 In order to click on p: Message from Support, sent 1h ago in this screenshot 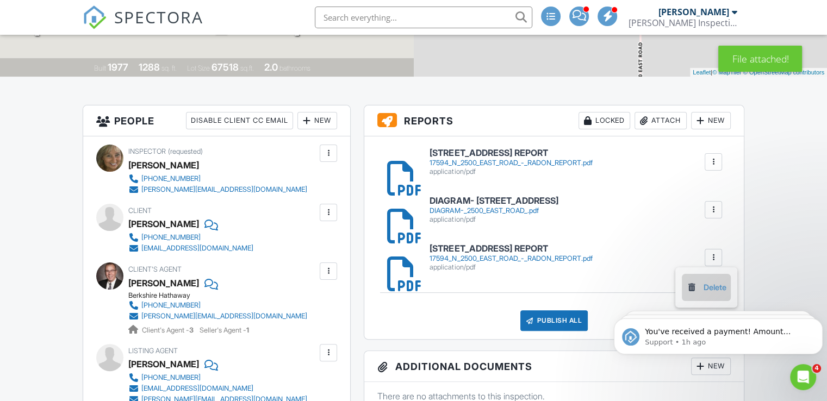, I will do `click(117, 47)`.